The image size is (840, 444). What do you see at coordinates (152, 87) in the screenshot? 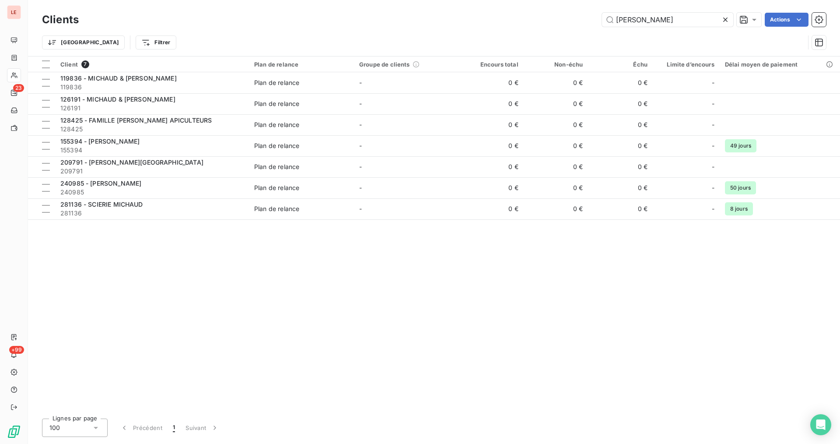
I see `span: 119836` at bounding box center [152, 87].